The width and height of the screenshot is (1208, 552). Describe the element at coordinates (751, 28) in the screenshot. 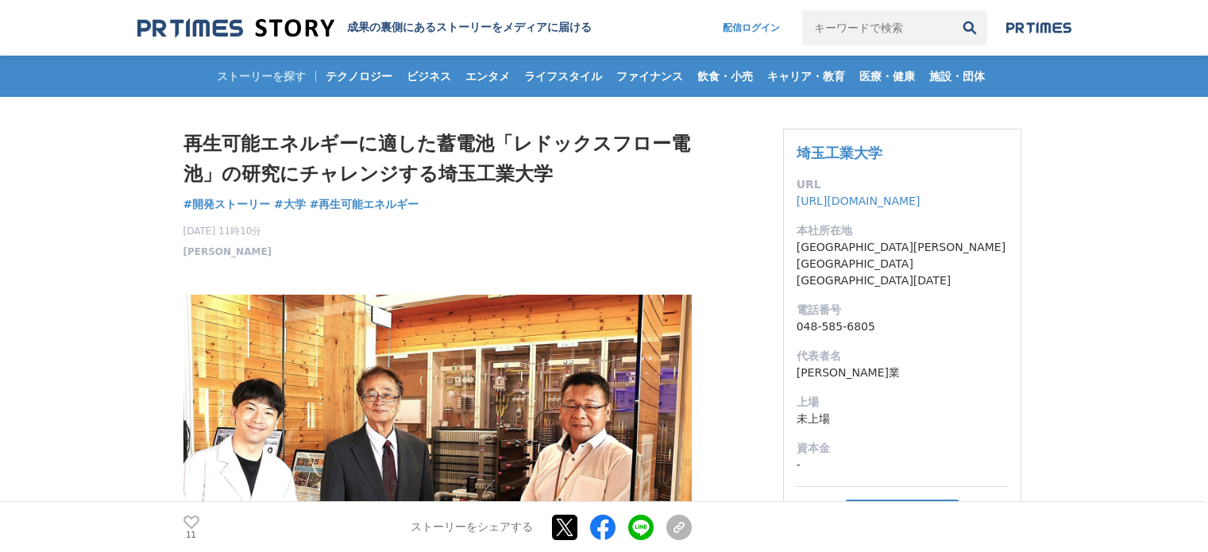

I see `a: 配信ログイン` at that location.